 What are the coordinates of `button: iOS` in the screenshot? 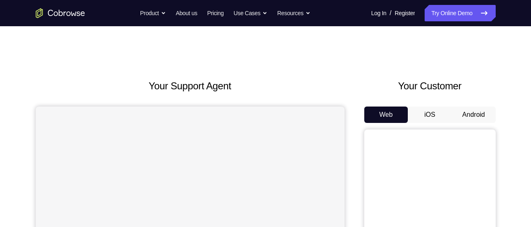 It's located at (429, 115).